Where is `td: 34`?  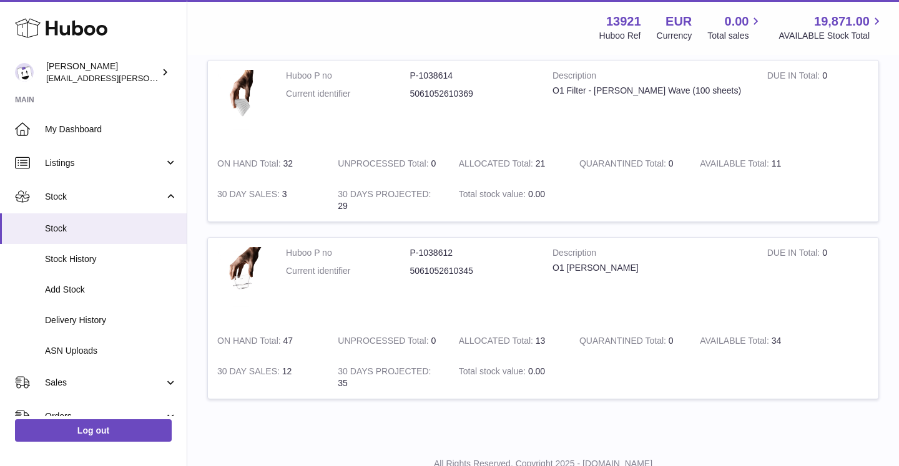
td: 34 is located at coordinates (751, 341).